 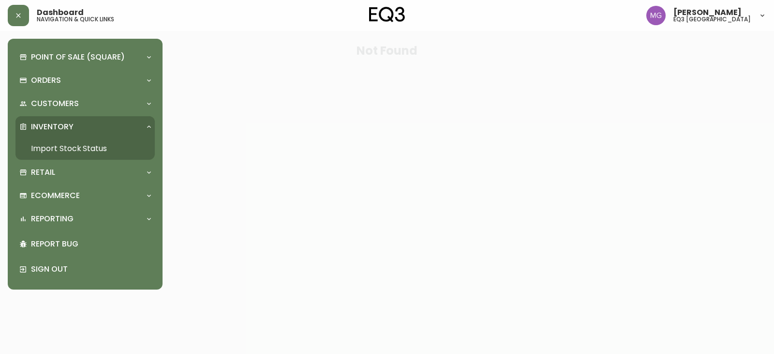 What do you see at coordinates (91, 244) in the screenshot?
I see `p: Report Bug` at bounding box center [91, 244].